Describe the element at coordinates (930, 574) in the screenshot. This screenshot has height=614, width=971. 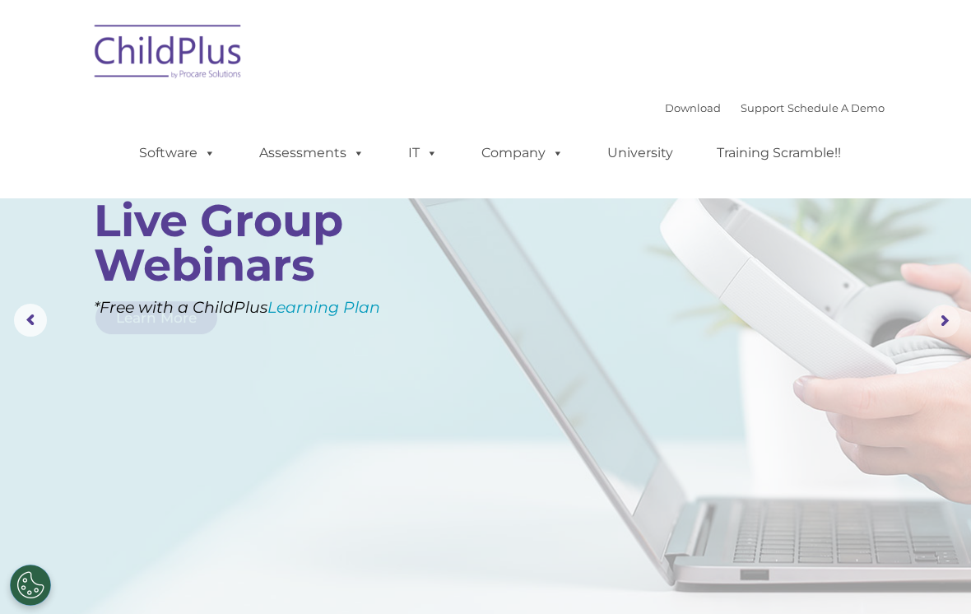
I see `div: Chat Widget` at that location.